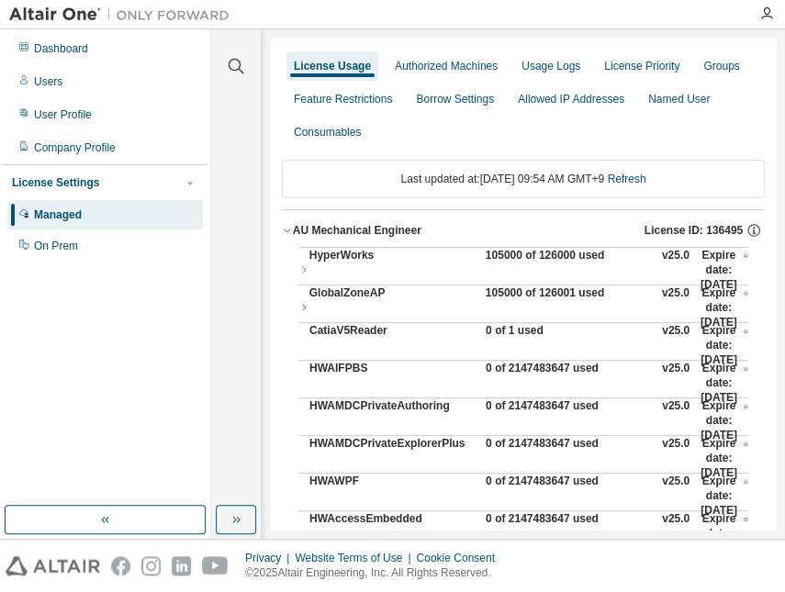 The width and height of the screenshot is (785, 592). What do you see at coordinates (357, 230) in the screenshot?
I see `div: AU Mechanical Engineer` at bounding box center [357, 230].